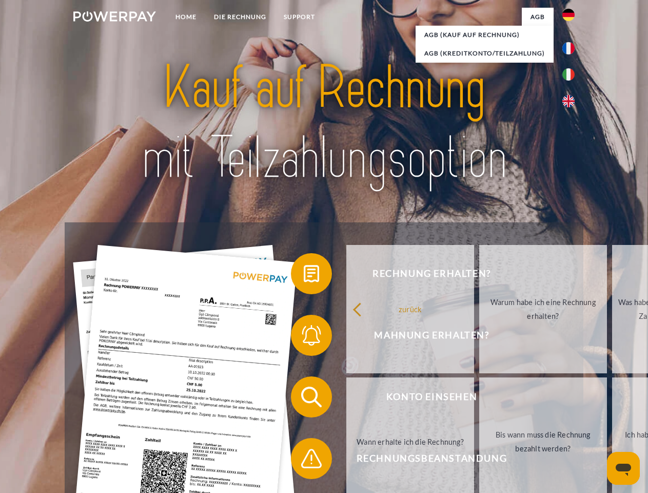 The image size is (648, 493). What do you see at coordinates (114, 16) in the screenshot?
I see `img: logo-powerpay-white.svg` at bounding box center [114, 16].